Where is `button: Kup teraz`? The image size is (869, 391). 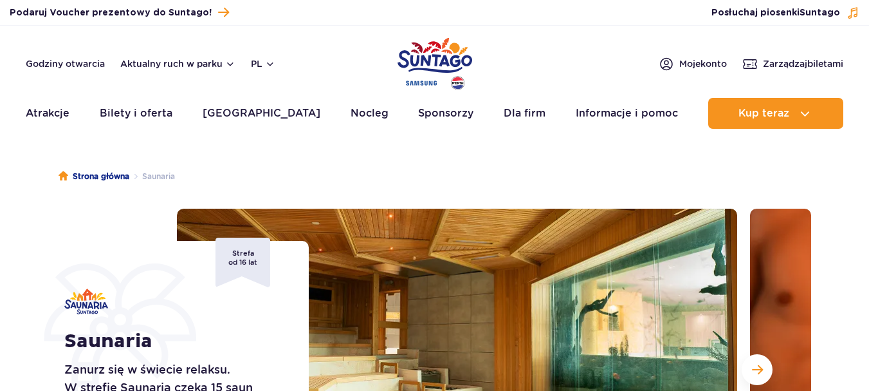 button: Kup teraz is located at coordinates (776, 113).